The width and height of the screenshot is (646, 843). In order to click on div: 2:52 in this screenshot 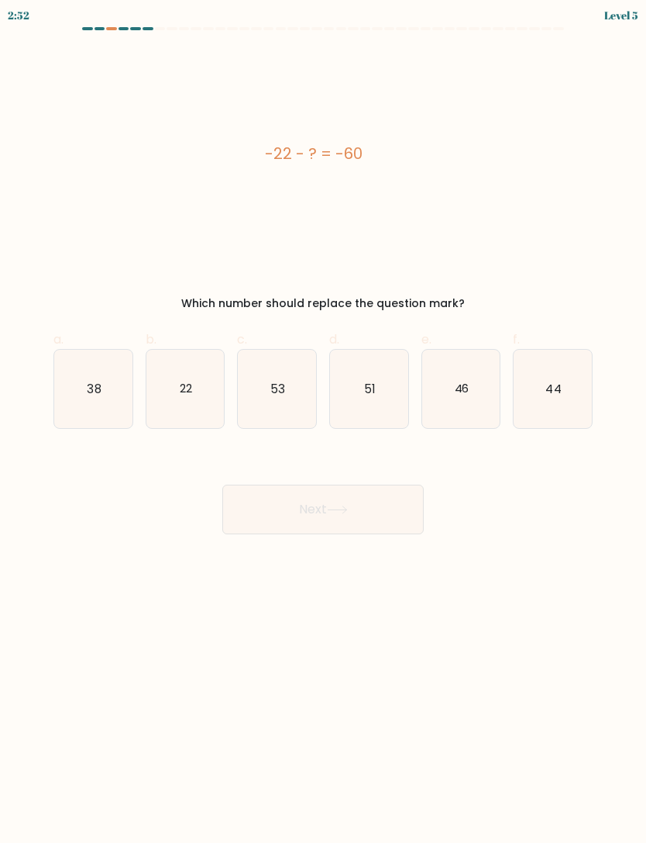, I will do `click(19, 15)`.